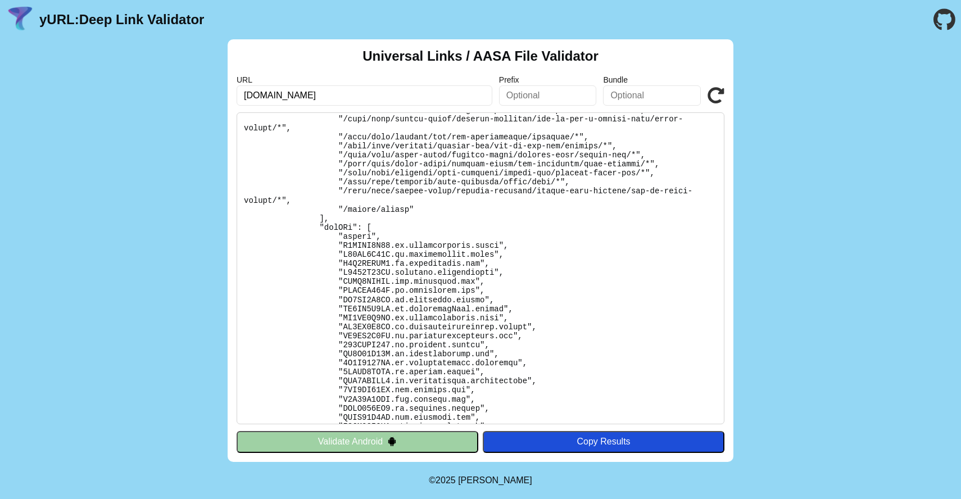 This screenshot has width=961, height=499. I want to click on label: Bundle, so click(652, 80).